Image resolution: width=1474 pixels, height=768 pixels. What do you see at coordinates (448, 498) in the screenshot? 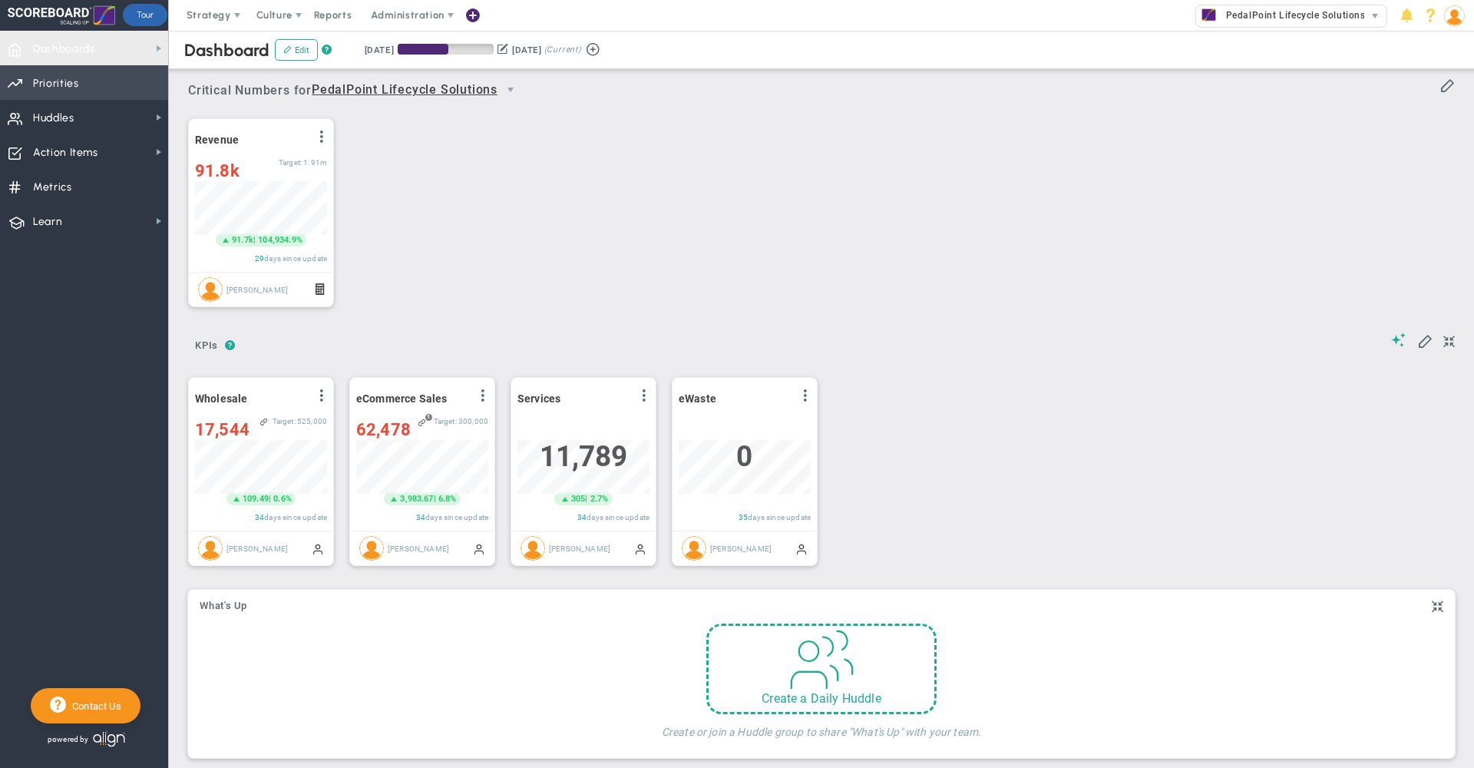
I see `span: 6.8%` at bounding box center [448, 498].